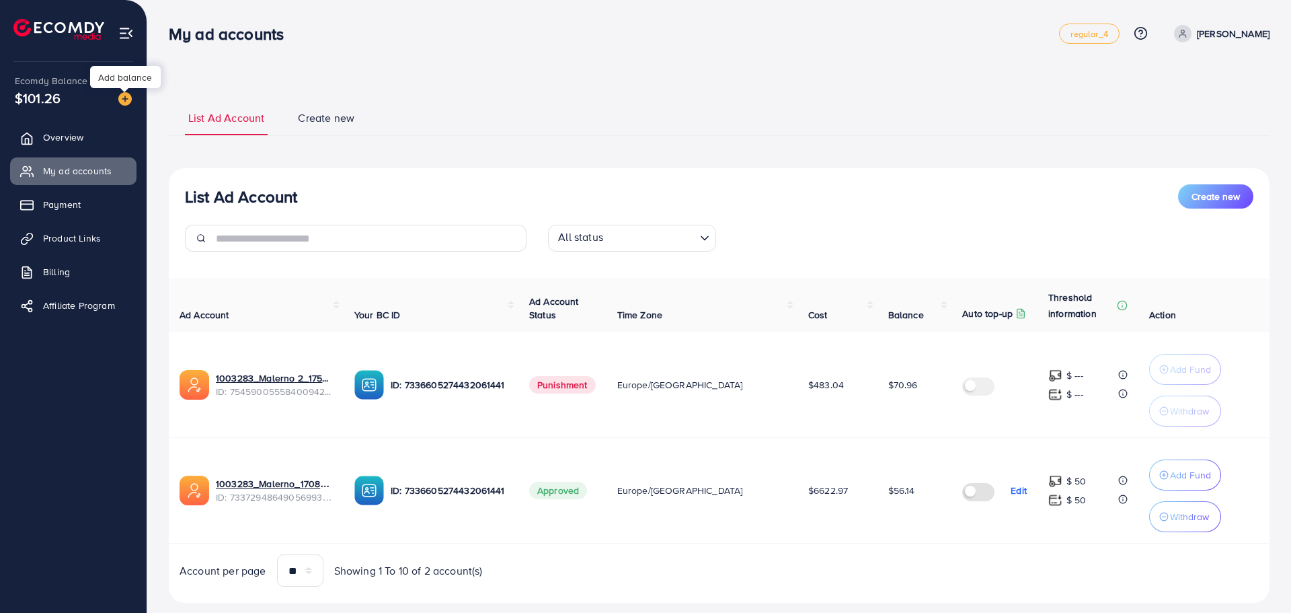  I want to click on div: <span class='underline'>1003283_Malerno 2_1756917040219</span></br>7545900555840094216, so click(274, 385).